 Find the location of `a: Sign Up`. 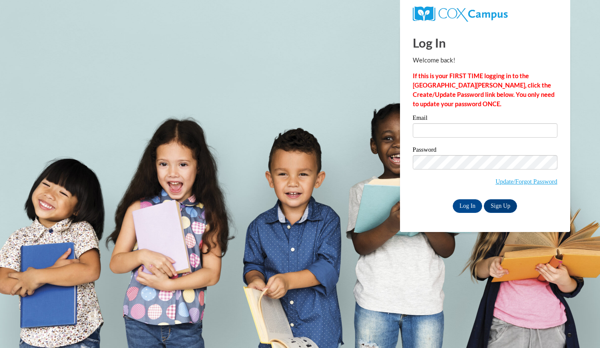

a: Sign Up is located at coordinates (500, 206).